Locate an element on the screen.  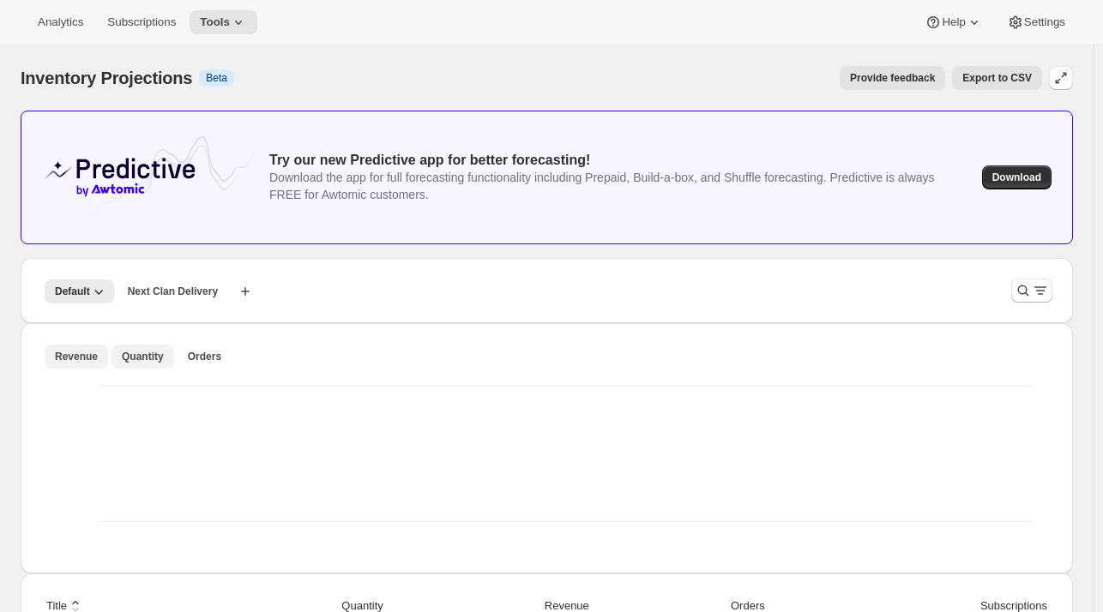
button: Tools is located at coordinates (223, 22).